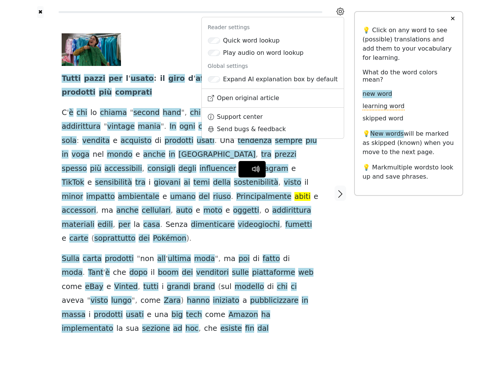 This screenshot has width=490, height=368. Describe the element at coordinates (410, 167) in the screenshot. I see `span: multiple words` at that location.